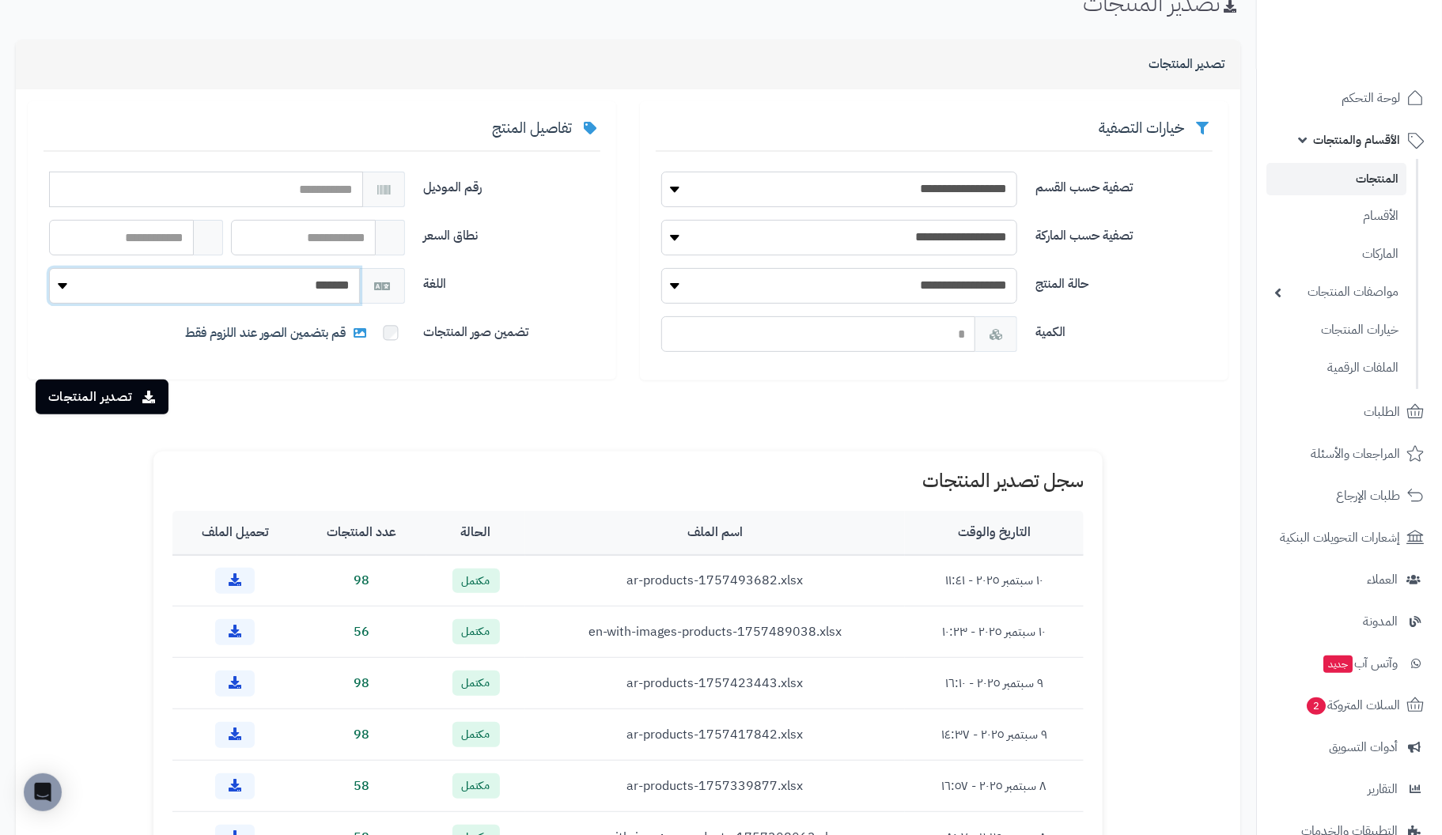 Image resolution: width=1442 pixels, height=835 pixels. I want to click on h3: تصدير المنتجات, so click(1187, 65).